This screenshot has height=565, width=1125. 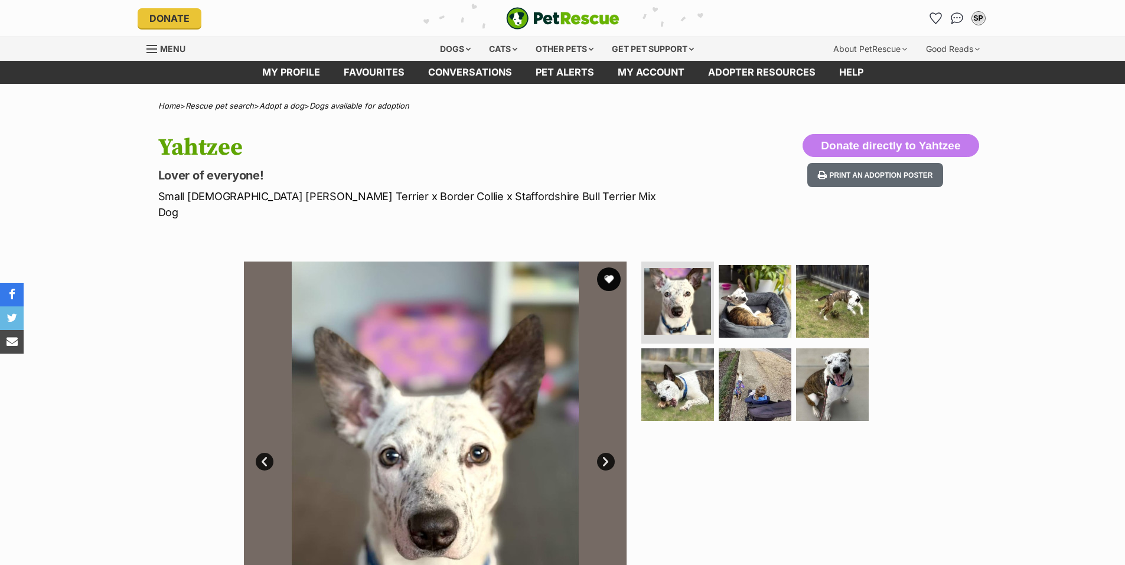 I want to click on a: My account, so click(x=651, y=72).